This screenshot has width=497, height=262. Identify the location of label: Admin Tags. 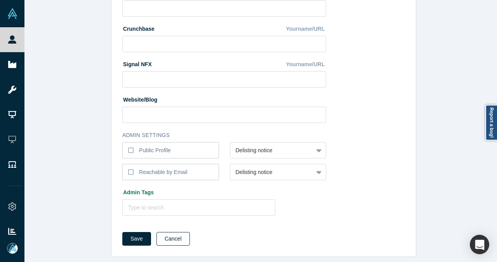
(224, 191).